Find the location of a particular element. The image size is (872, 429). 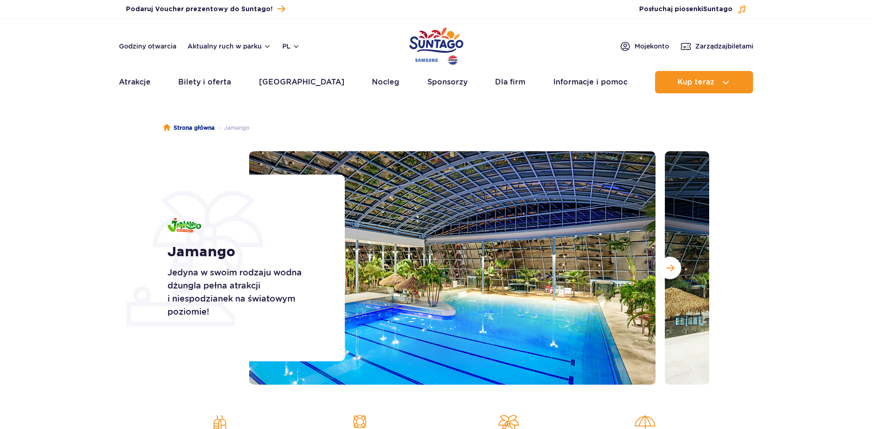

span: Zarządzaj biletami is located at coordinates (724, 46).